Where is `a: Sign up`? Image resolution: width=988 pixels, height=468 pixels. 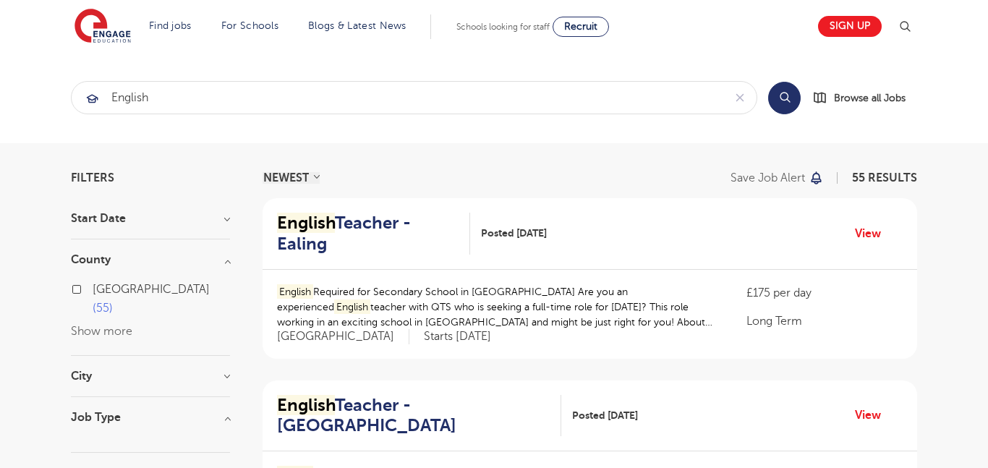
a: Sign up is located at coordinates (849, 26).